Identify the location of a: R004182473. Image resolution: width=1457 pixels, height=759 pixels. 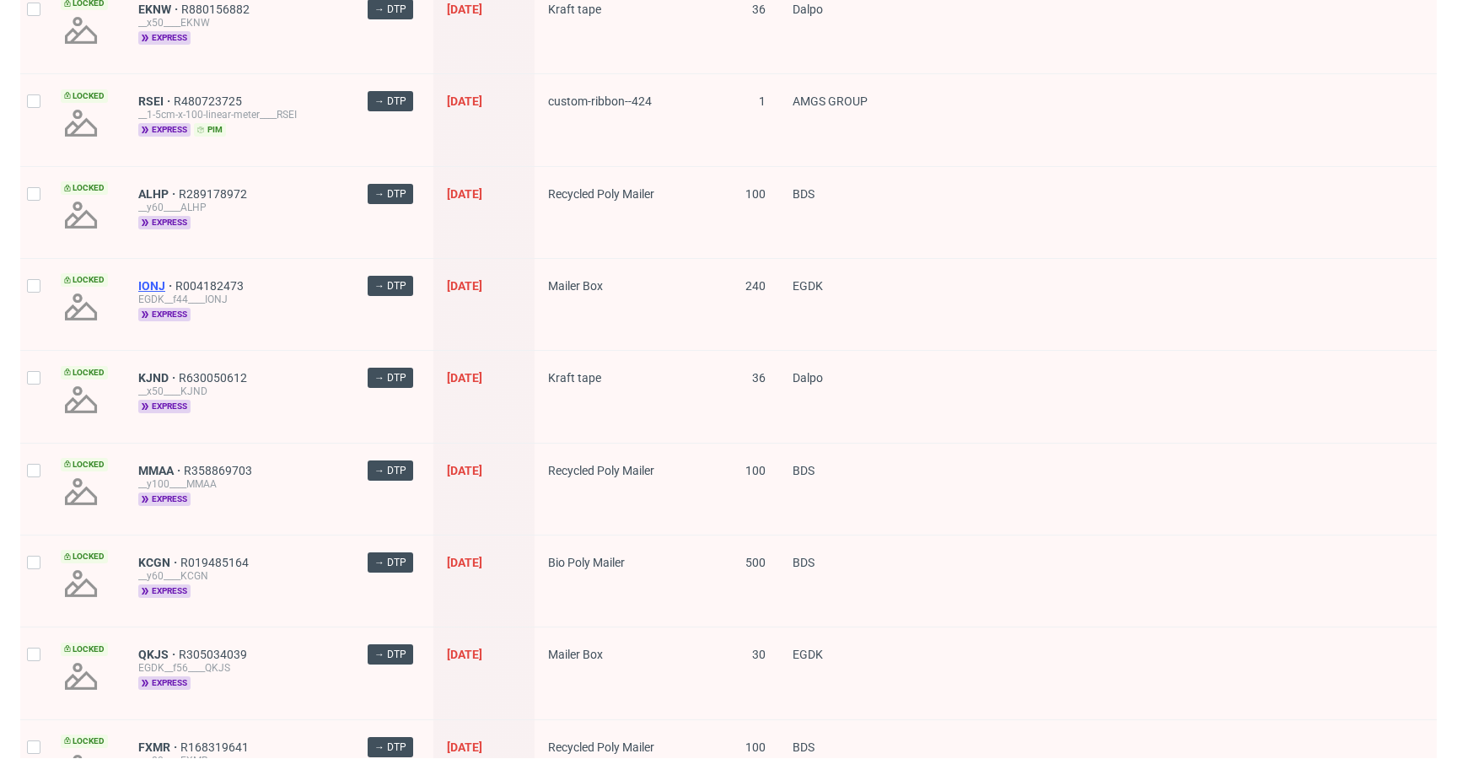
(211, 286).